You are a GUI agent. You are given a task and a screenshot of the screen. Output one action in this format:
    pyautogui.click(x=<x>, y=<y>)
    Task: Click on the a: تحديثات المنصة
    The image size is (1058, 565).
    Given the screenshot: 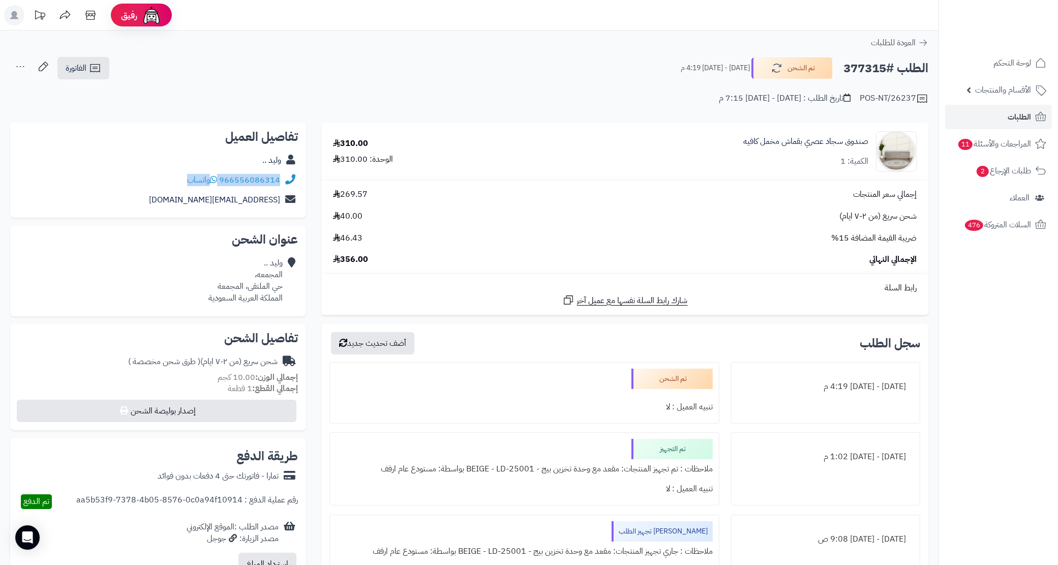 What is the action you would take?
    pyautogui.click(x=40, y=16)
    